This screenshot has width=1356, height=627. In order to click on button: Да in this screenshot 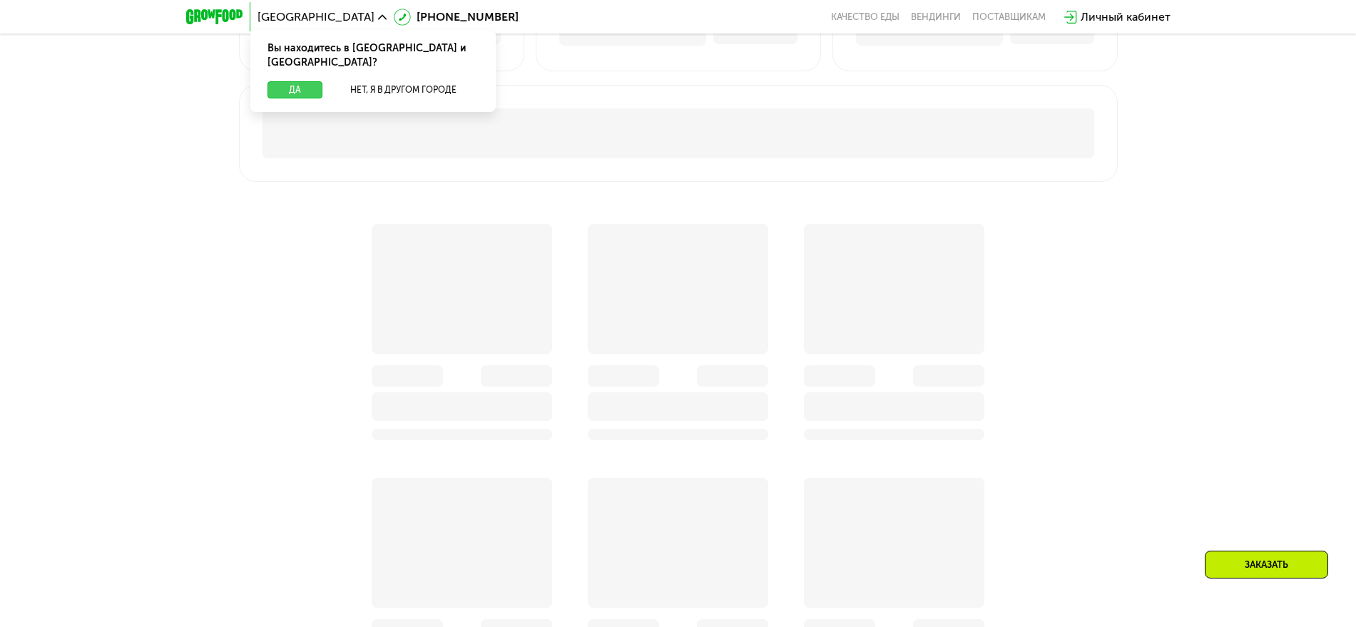, I will do `click(295, 90)`.